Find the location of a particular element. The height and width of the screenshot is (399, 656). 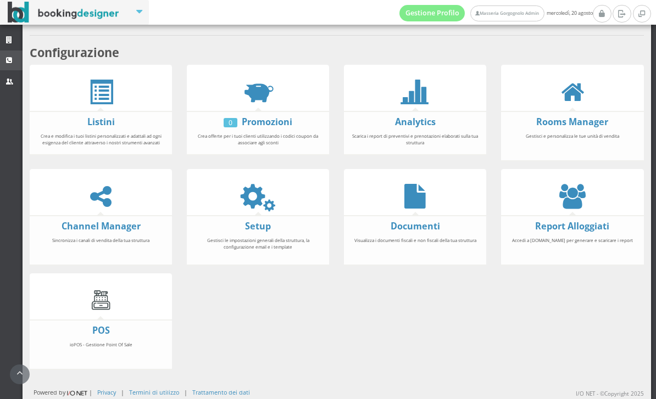

a: Gestione Profilo is located at coordinates (432, 13).